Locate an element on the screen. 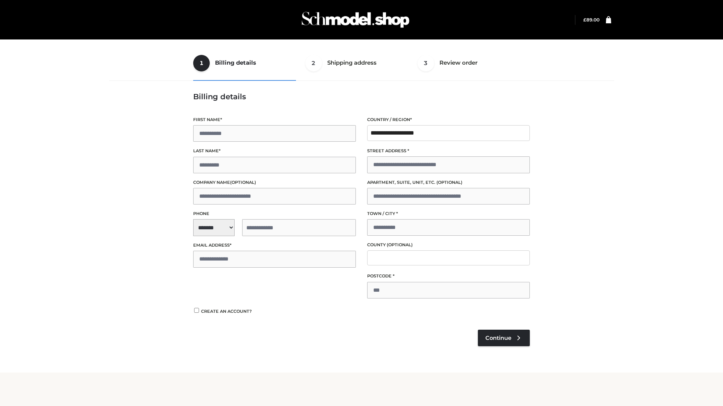  bdi: 89.00 is located at coordinates (591, 20).